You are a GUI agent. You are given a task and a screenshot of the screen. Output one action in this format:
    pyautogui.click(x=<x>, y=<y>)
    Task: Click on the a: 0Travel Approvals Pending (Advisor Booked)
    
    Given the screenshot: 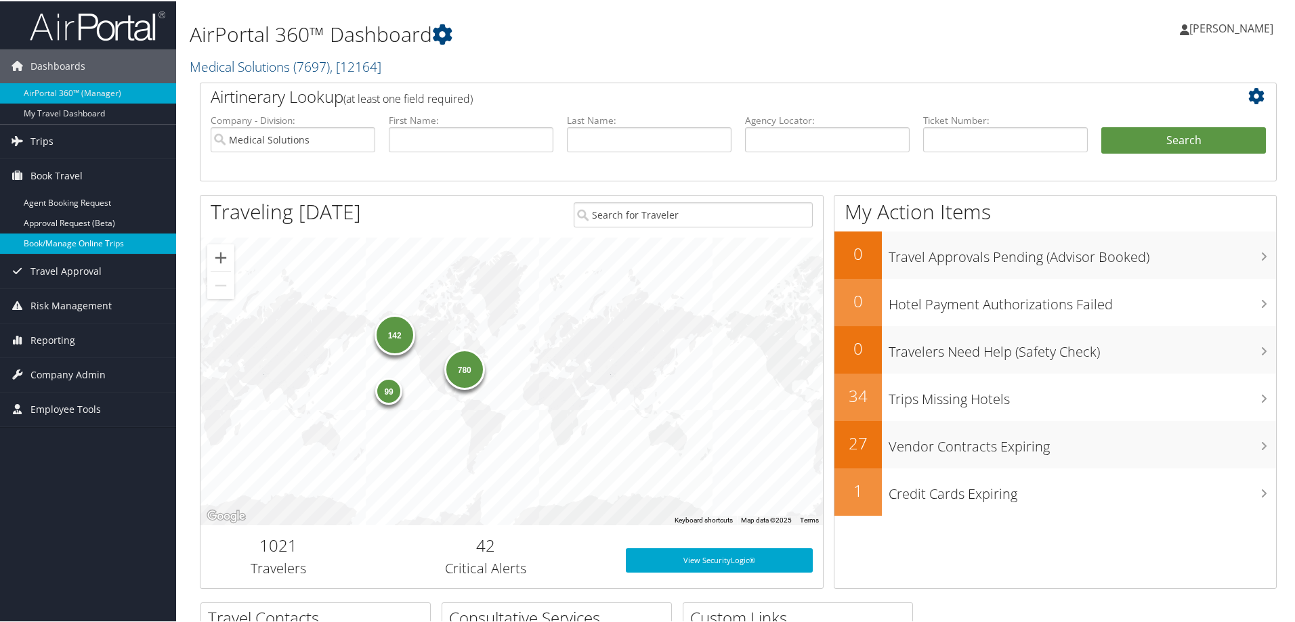 What is the action you would take?
    pyautogui.click(x=1055, y=254)
    